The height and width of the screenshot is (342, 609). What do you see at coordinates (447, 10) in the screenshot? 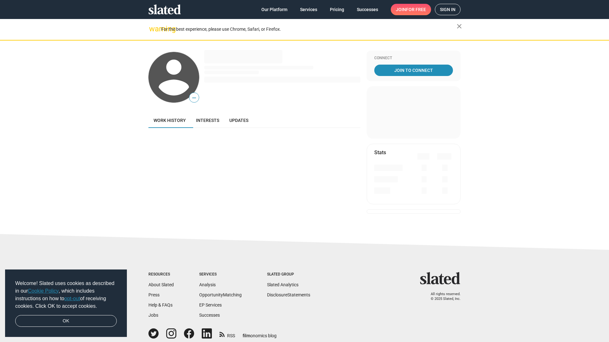
I see `a: Sign in` at bounding box center [447, 10].